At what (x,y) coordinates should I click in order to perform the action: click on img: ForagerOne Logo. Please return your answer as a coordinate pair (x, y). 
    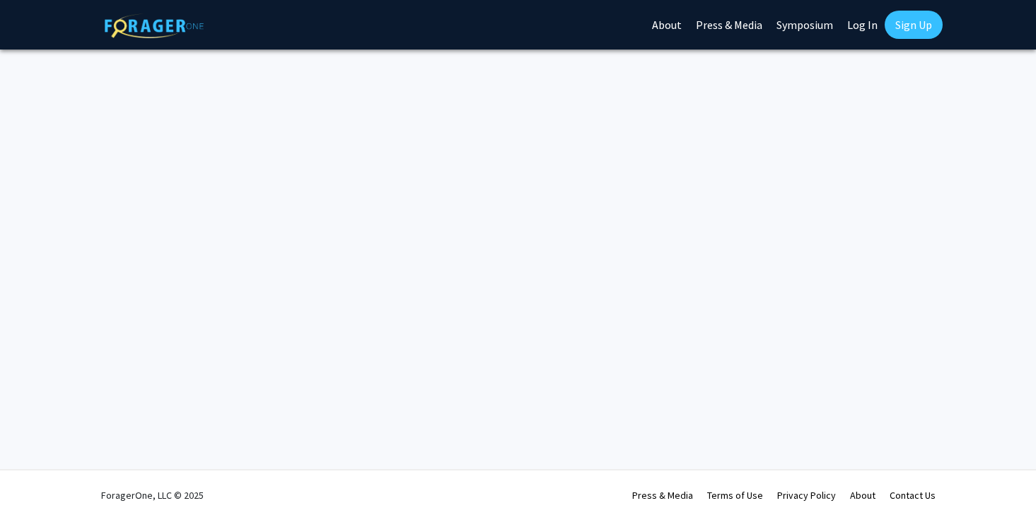
    Looking at the image, I should click on (154, 25).